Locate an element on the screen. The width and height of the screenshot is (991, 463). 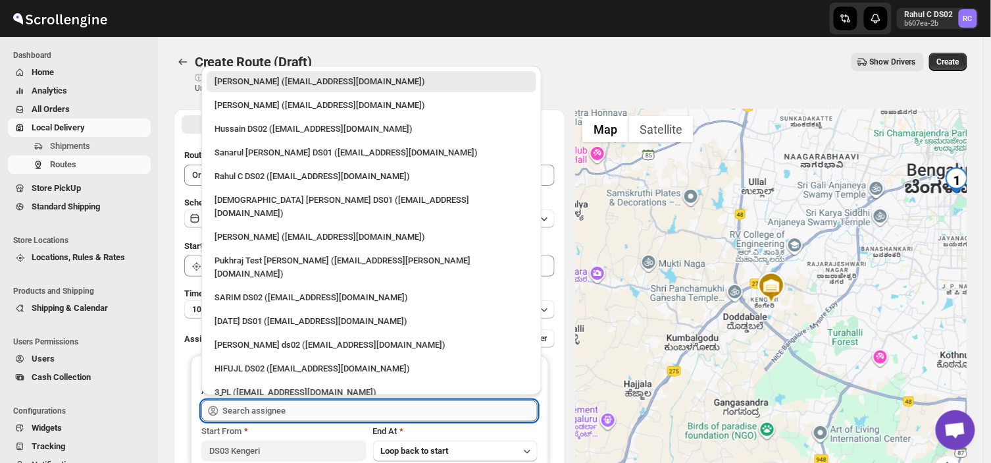
button: Widgets is located at coordinates (79, 428).